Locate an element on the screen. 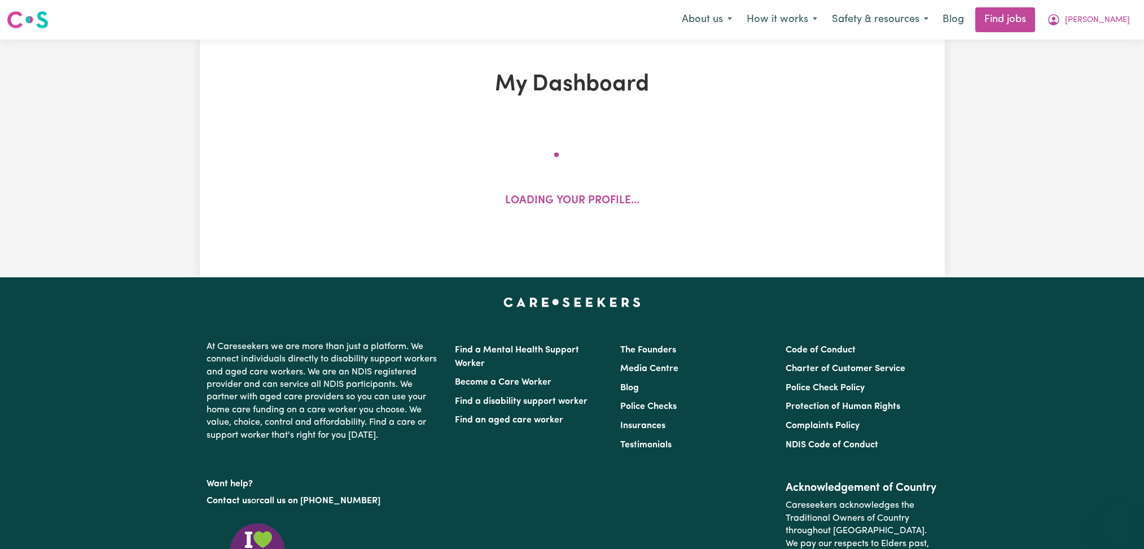  a: Complaints Policy is located at coordinates (823, 426).